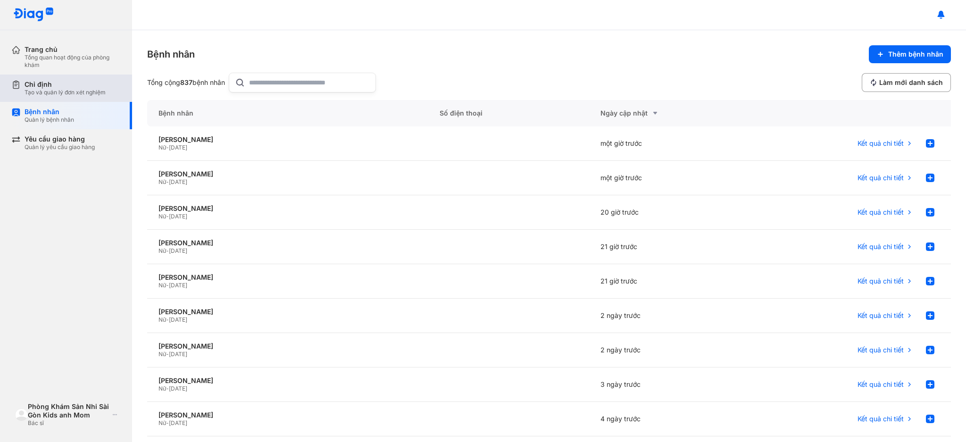 Image resolution: width=966 pixels, height=442 pixels. Describe the element at coordinates (65, 84) in the screenshot. I see `div: Chỉ định` at that location.